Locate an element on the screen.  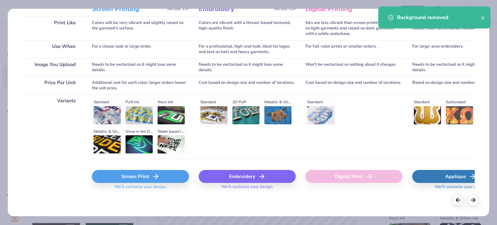
div: For full-color prints or smaller orders. is located at coordinates (354, 49).